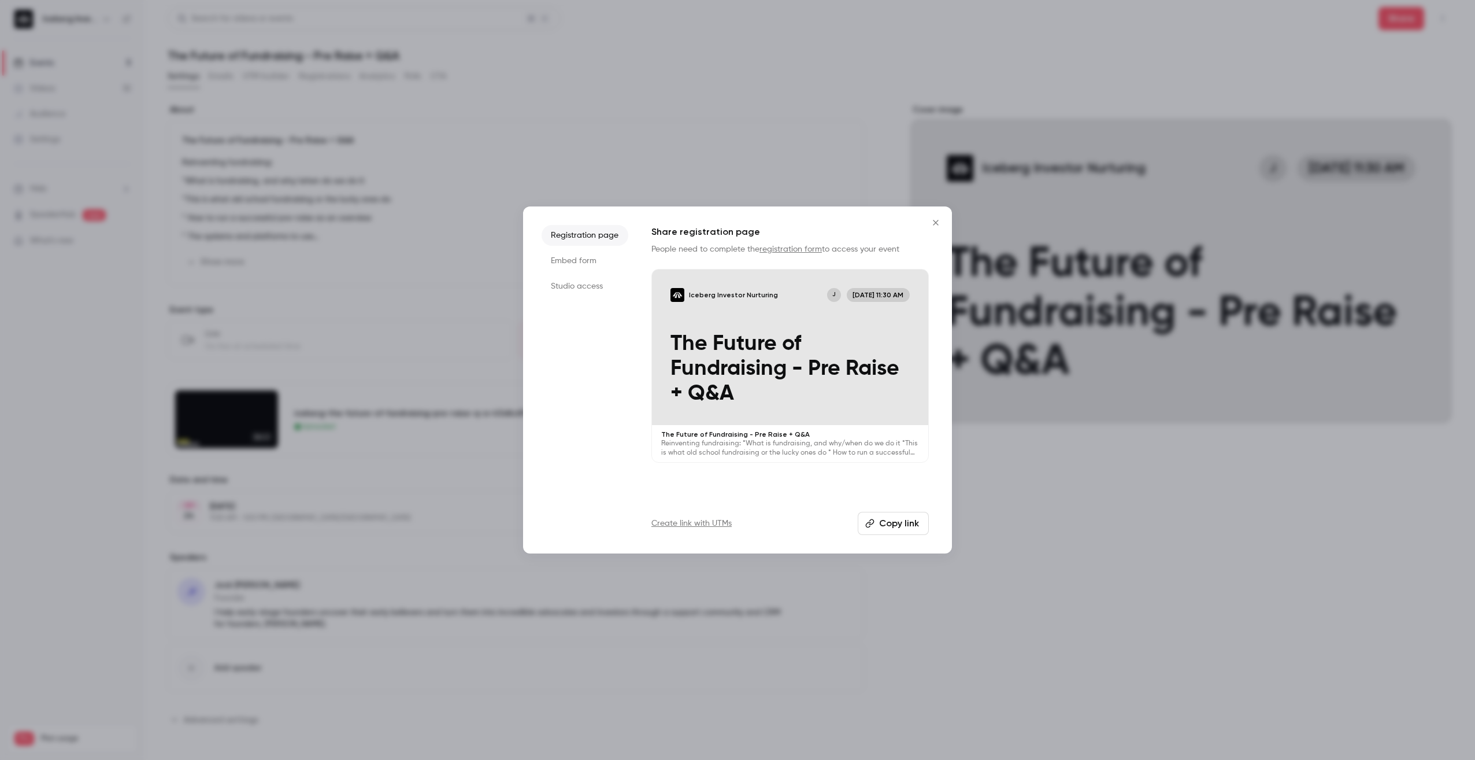 This screenshot has width=1475, height=760. I want to click on li: Registration page, so click(585, 235).